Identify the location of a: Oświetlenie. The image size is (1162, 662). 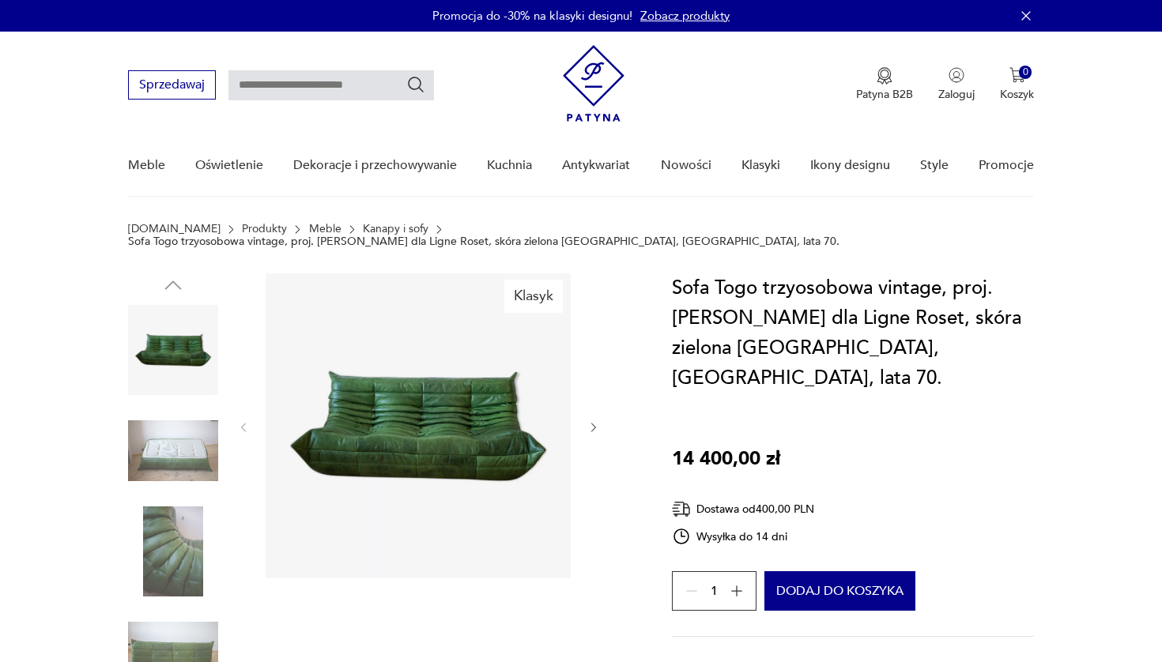
(229, 165).